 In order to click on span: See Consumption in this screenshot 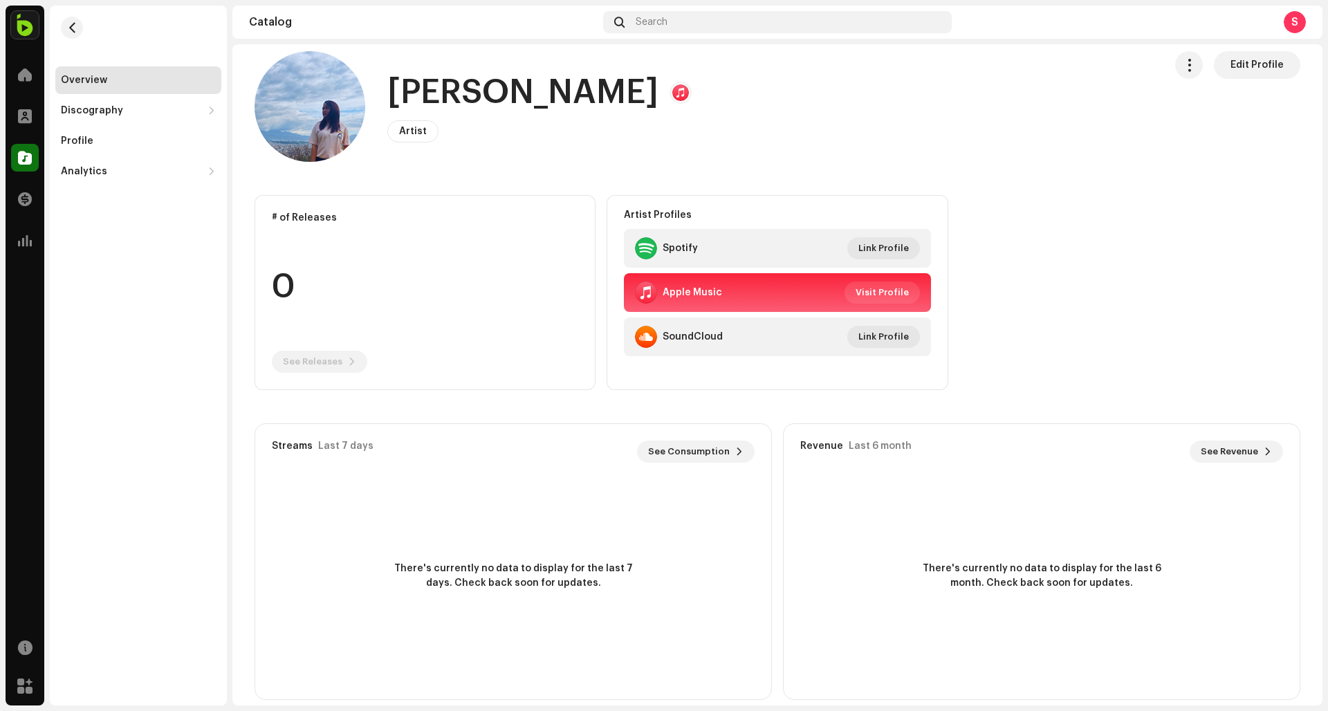, I will do `click(689, 452)`.